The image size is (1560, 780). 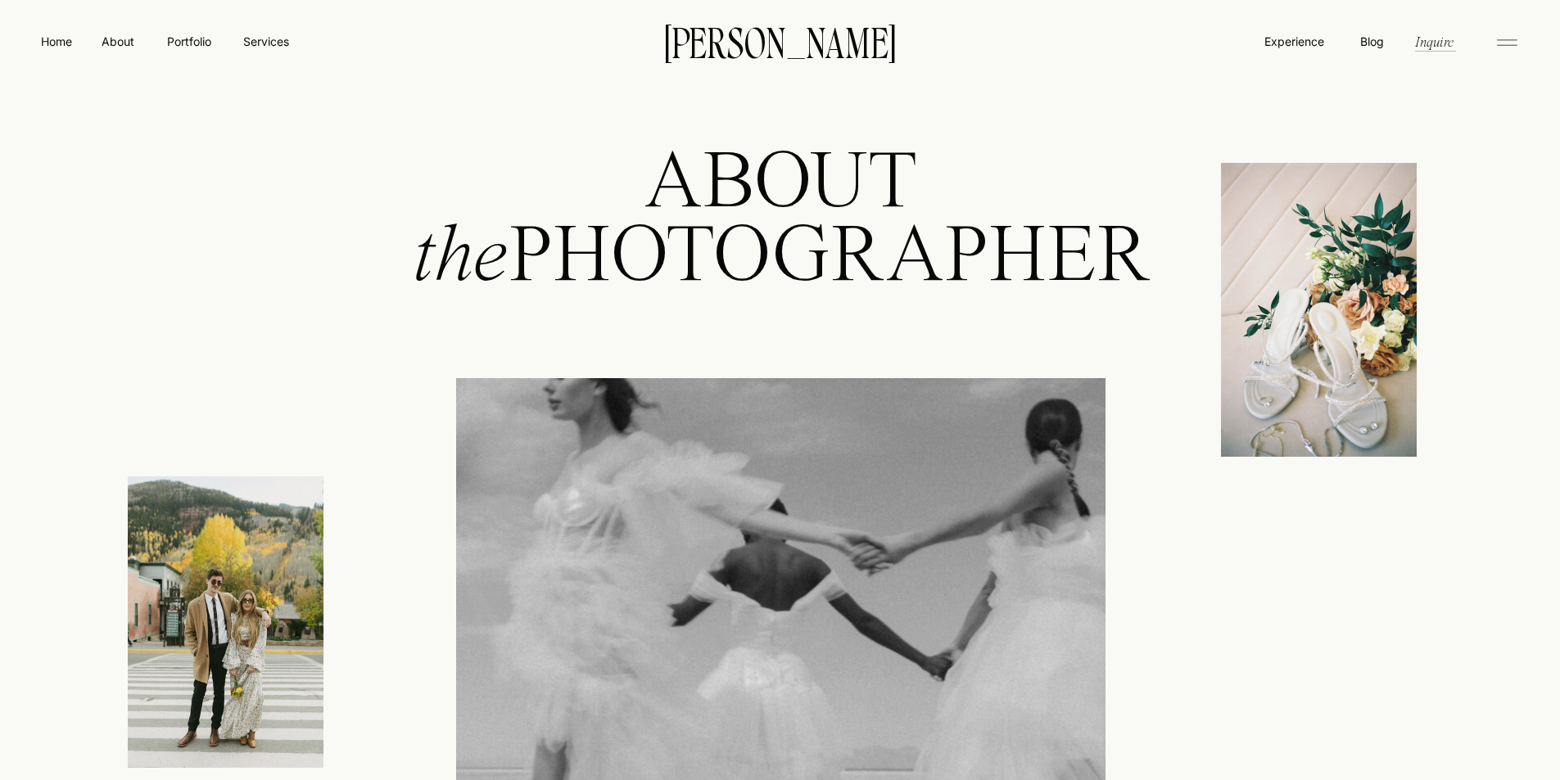 I want to click on a: About, so click(x=117, y=41).